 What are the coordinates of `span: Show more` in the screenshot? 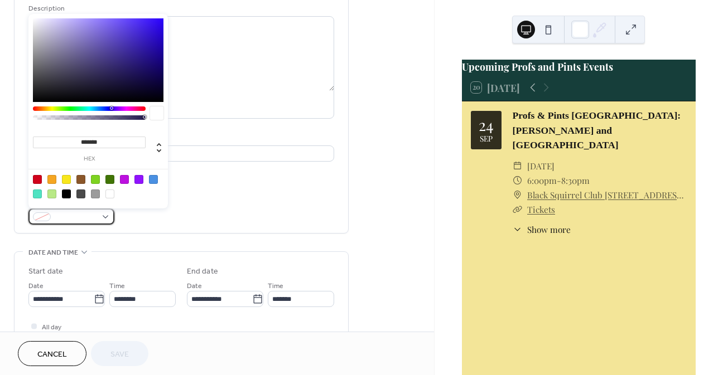 It's located at (549, 229).